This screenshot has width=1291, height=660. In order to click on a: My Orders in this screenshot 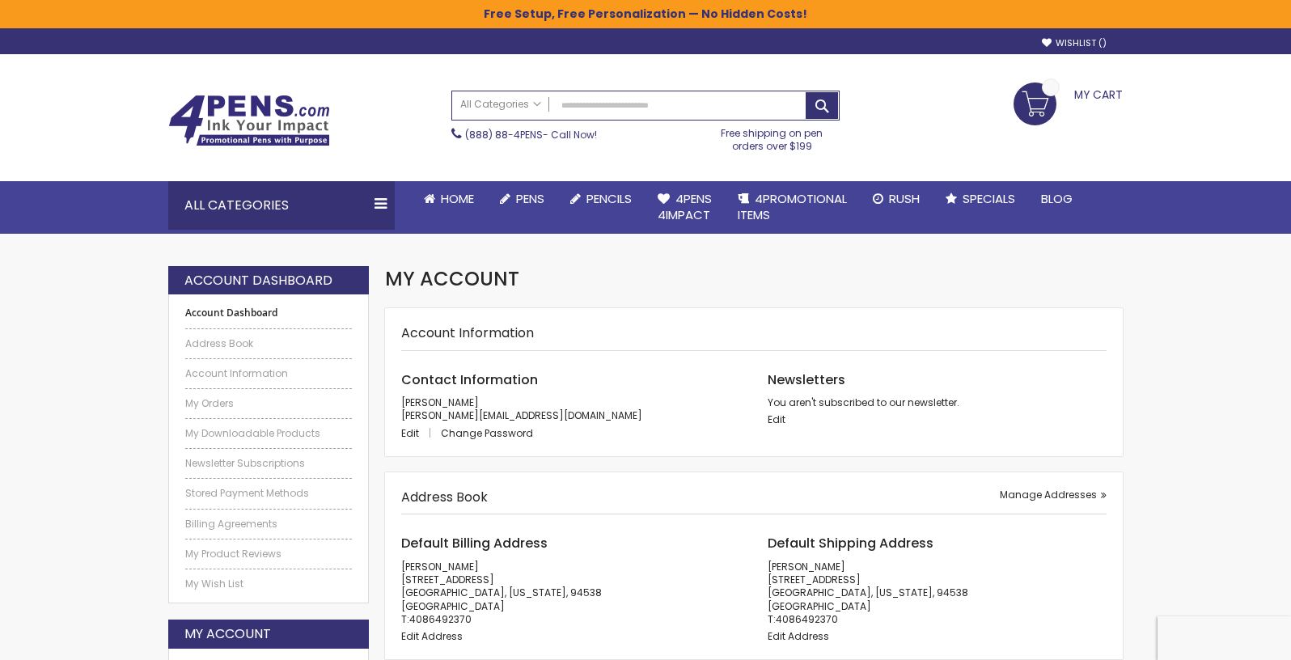, I will do `click(268, 404)`.